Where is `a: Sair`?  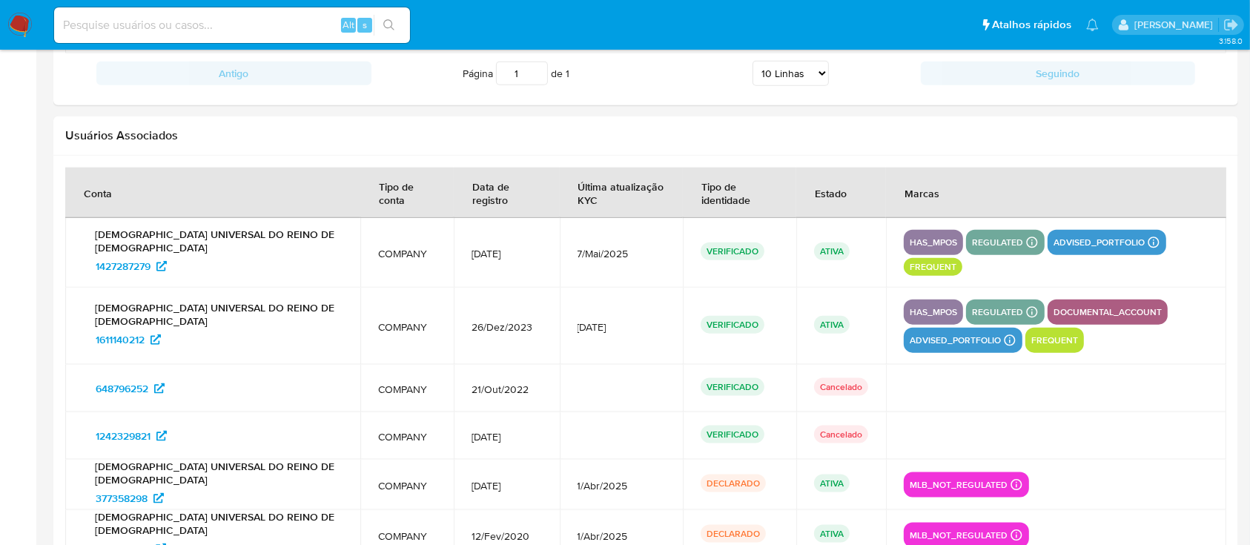 a: Sair is located at coordinates (1231, 24).